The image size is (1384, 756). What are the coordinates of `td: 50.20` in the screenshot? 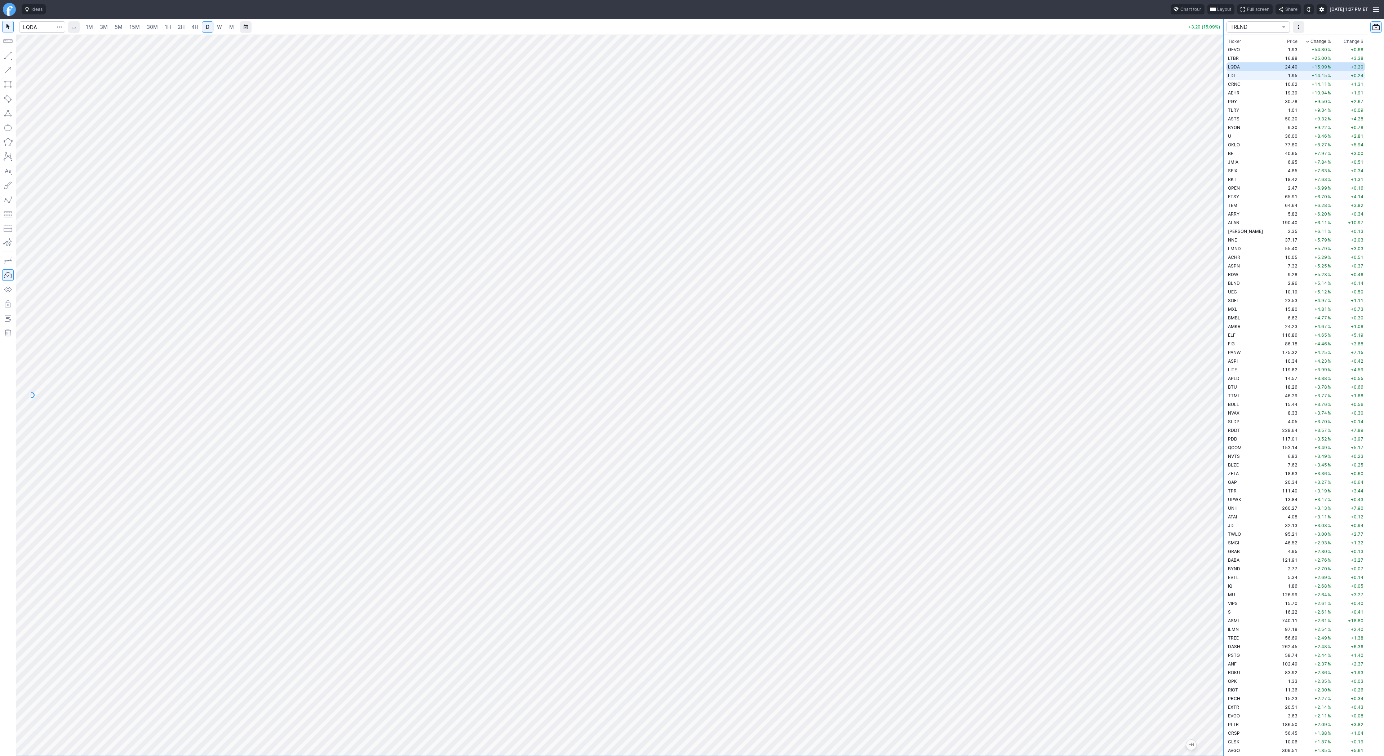 It's located at (1286, 119).